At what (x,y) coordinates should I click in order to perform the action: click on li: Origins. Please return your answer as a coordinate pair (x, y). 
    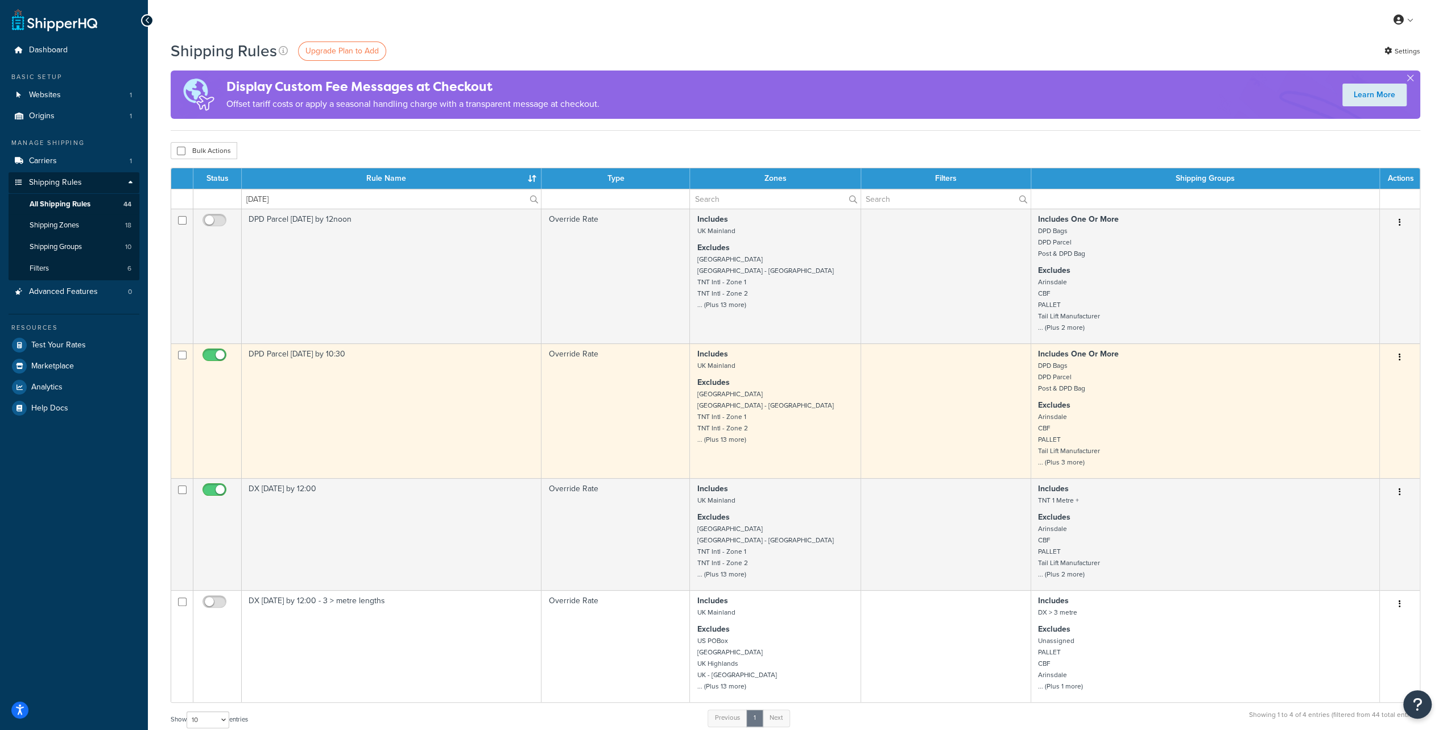
    Looking at the image, I should click on (74, 116).